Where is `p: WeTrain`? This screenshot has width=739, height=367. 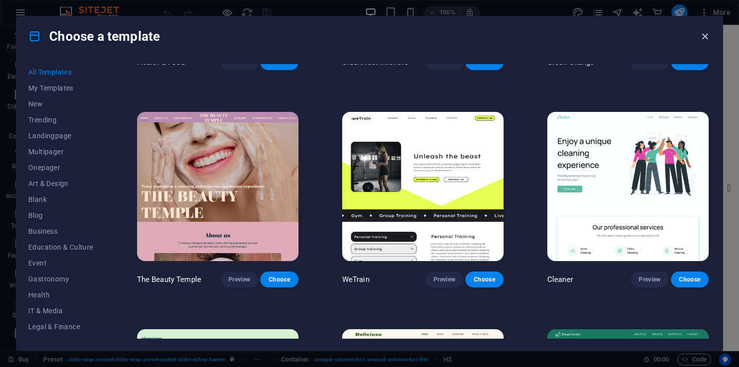 p: WeTrain is located at coordinates (356, 279).